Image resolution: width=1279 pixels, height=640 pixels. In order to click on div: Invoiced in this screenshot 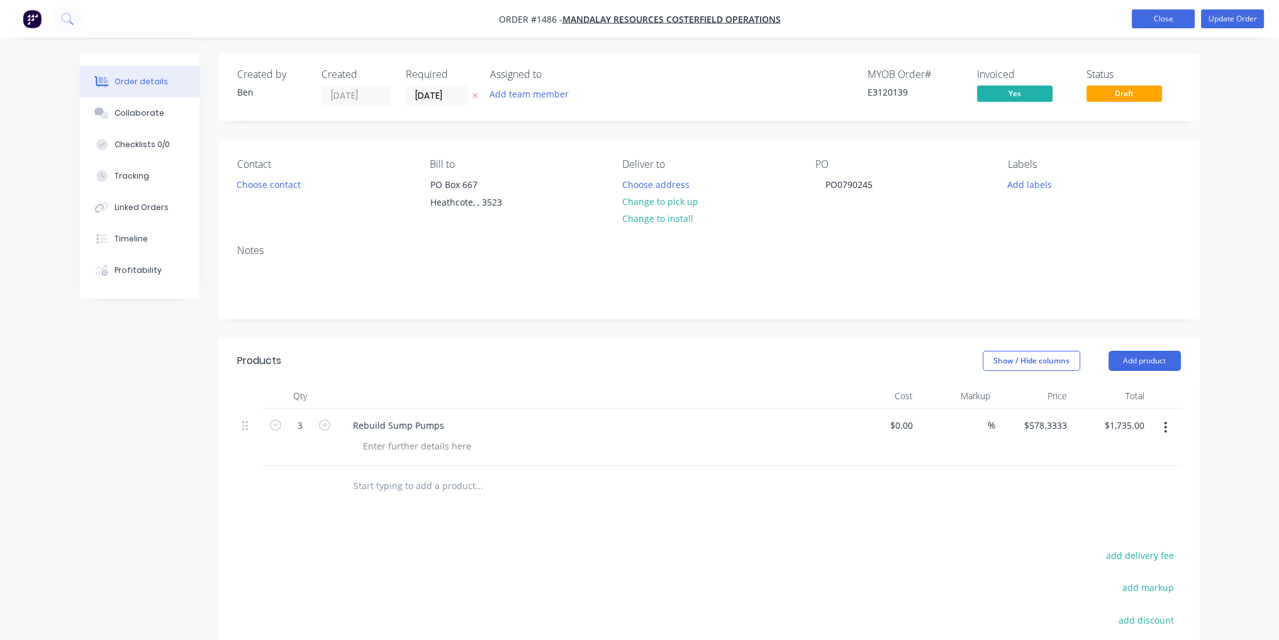, I will do `click(1024, 74)`.